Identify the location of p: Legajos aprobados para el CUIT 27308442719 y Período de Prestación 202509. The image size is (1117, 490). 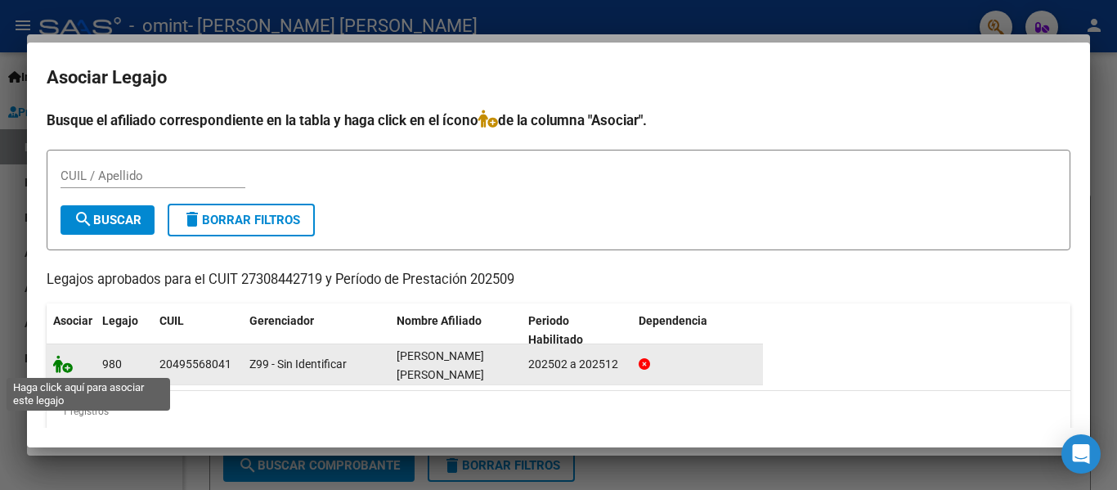
(558, 280).